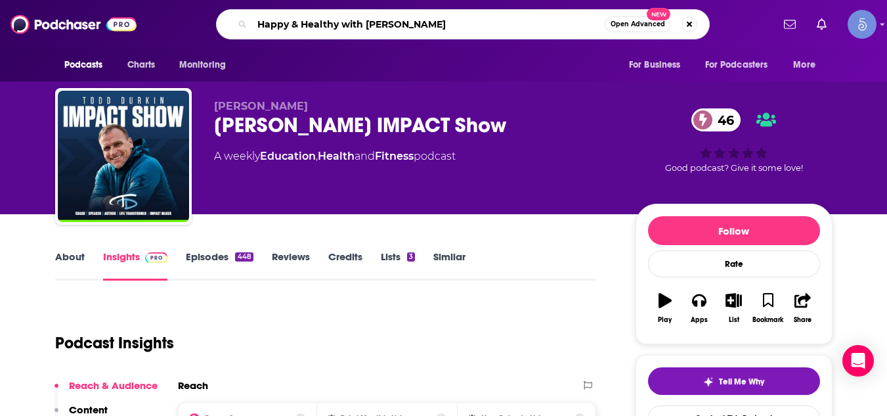  Describe the element at coordinates (449, 265) in the screenshot. I see `a: Similar` at that location.